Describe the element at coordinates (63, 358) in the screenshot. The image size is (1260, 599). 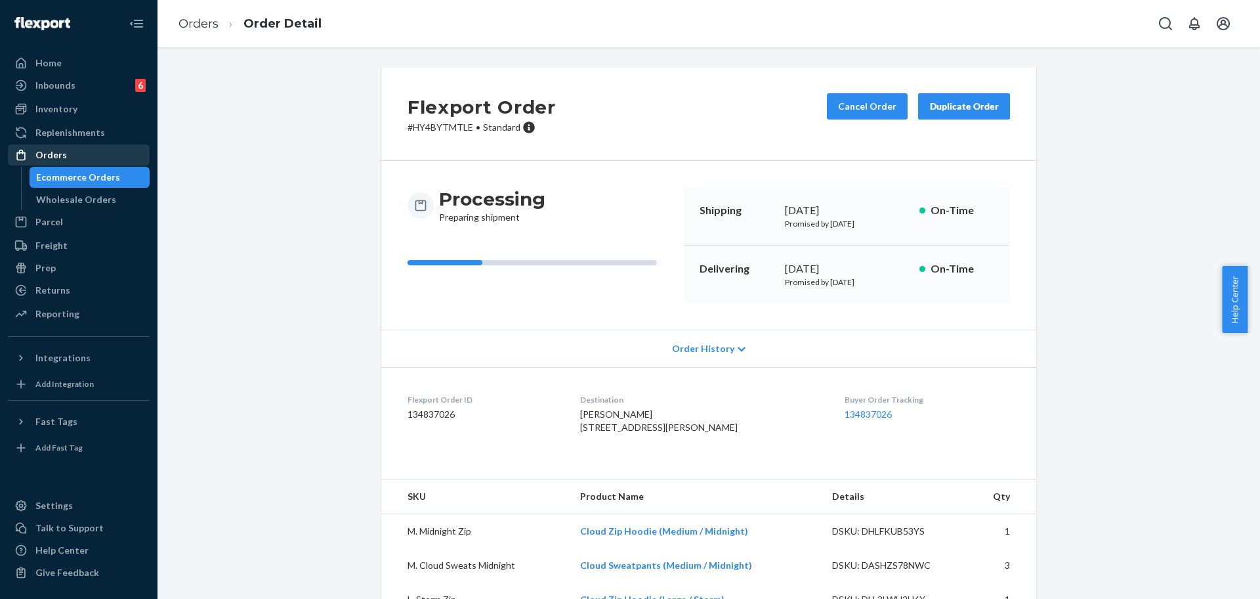
I see `div: Integrations` at that location.